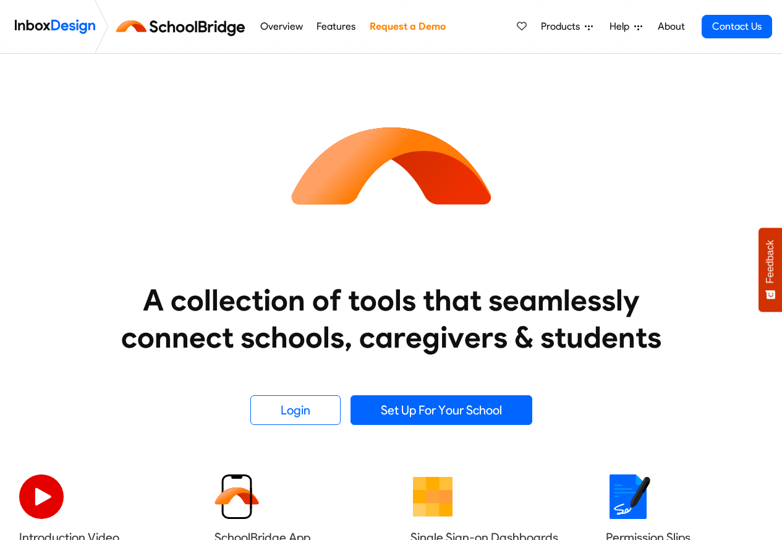  Describe the element at coordinates (442, 410) in the screenshot. I see `a: Set Up For Your School` at that location.